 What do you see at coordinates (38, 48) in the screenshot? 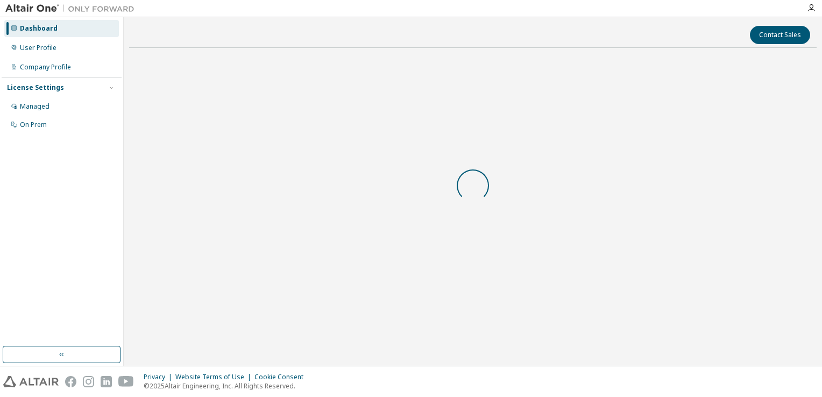
I see `div: User Profile` at bounding box center [38, 48].